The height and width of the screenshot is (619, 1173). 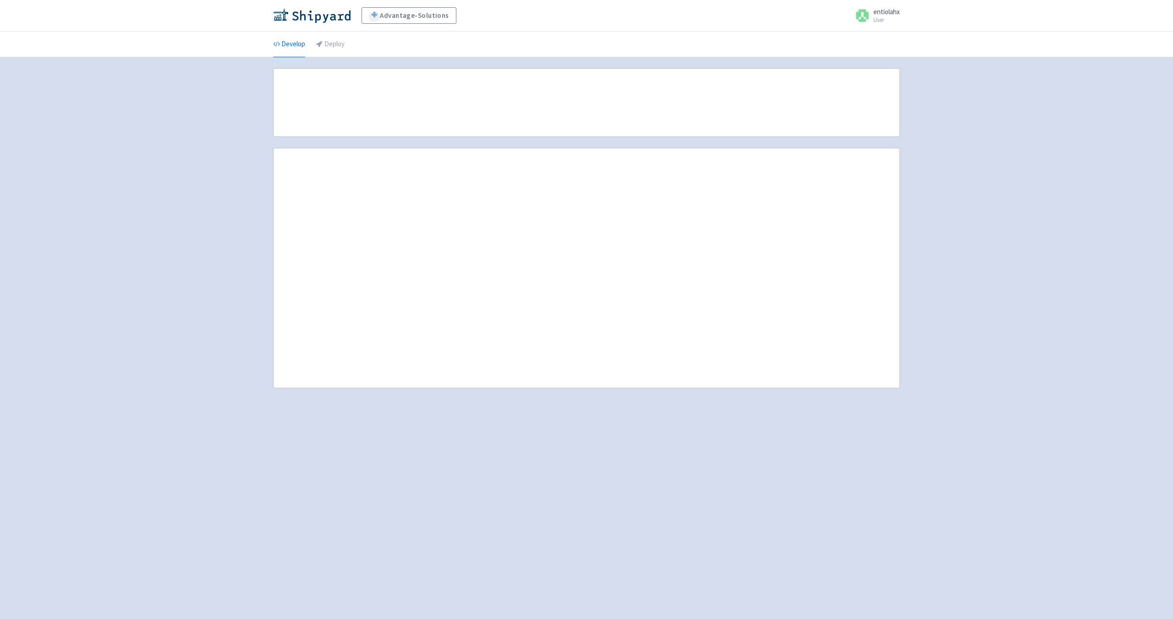 What do you see at coordinates (886, 11) in the screenshot?
I see `span: entiolahx` at bounding box center [886, 11].